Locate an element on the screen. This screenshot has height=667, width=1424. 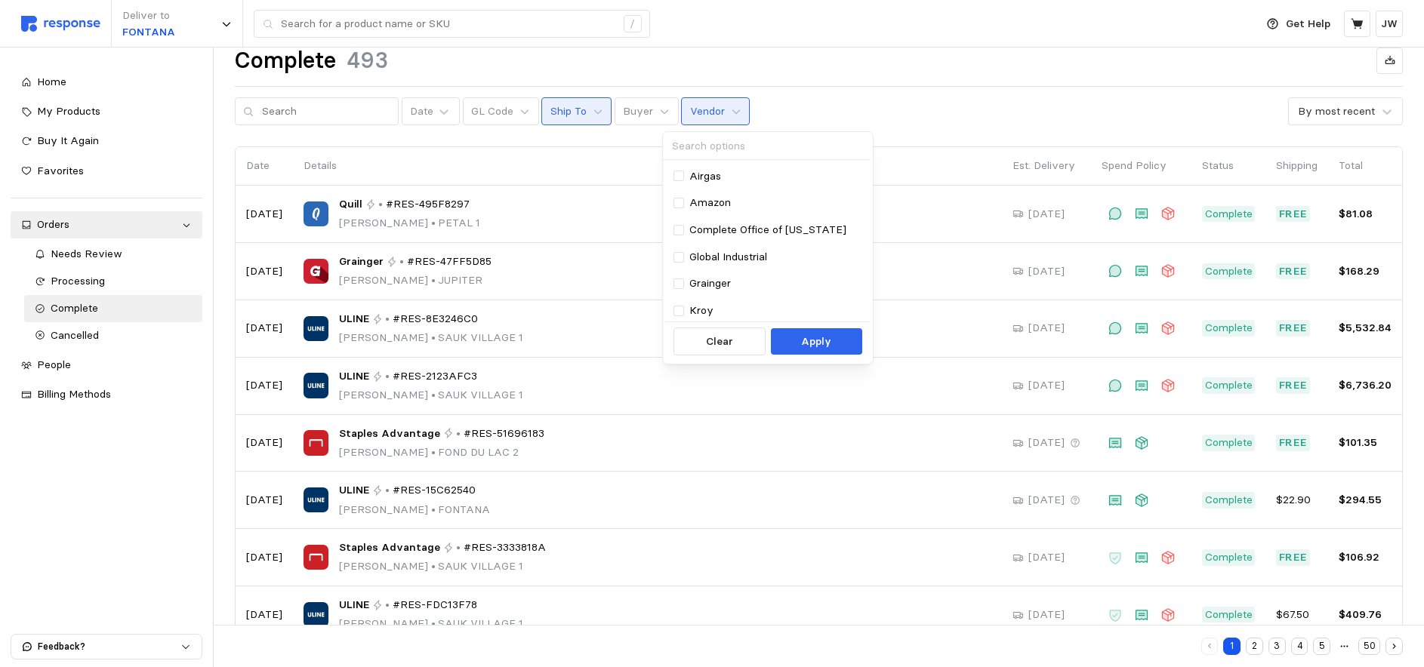
a: People is located at coordinates (106, 365).